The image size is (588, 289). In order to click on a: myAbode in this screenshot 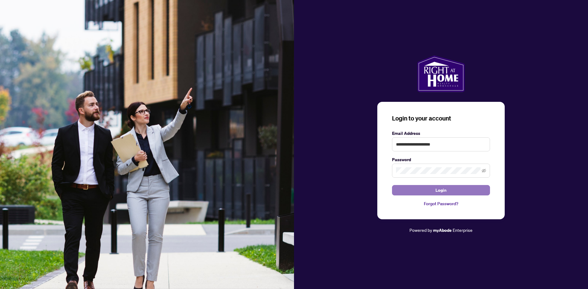, I will do `click(442, 231)`.